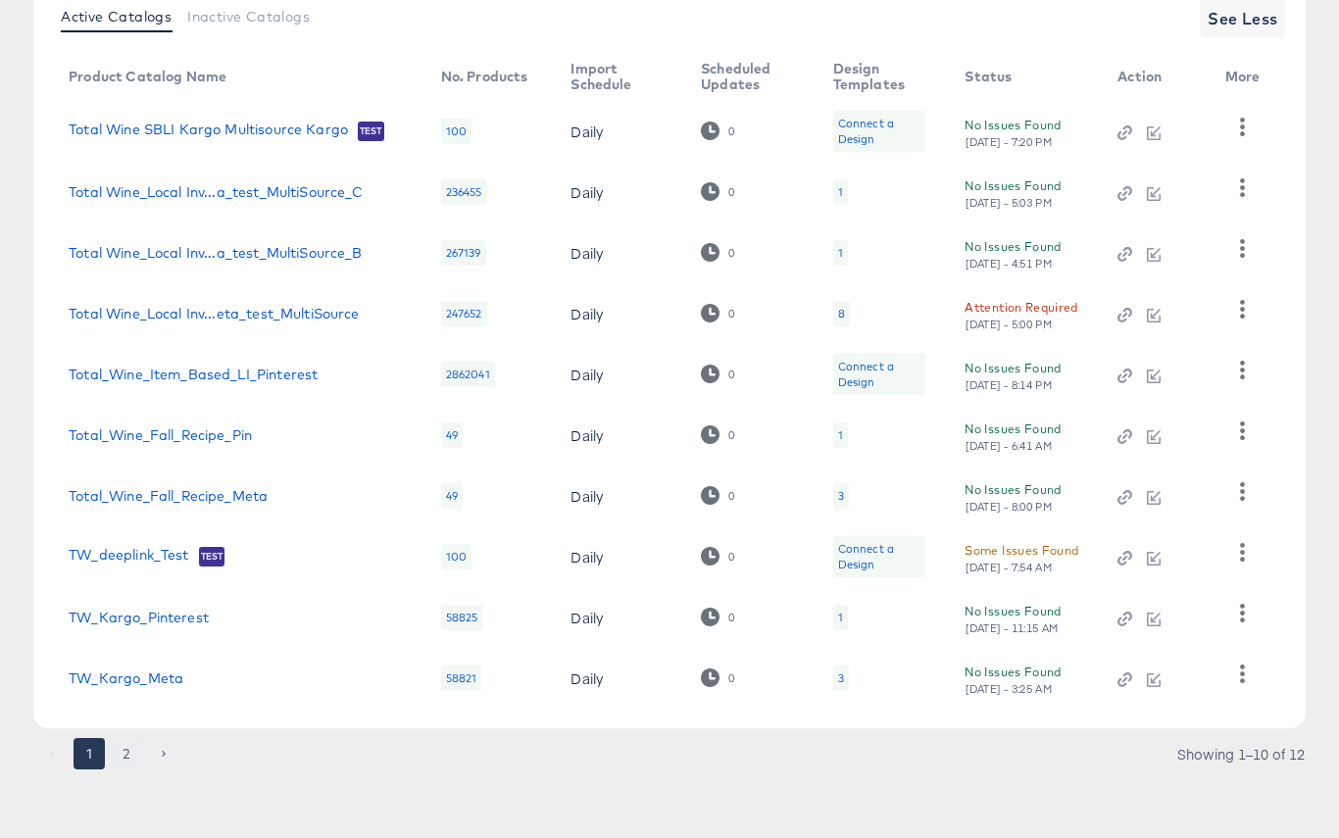  I want to click on div: Total Wine_Local Inv...a_test_MultiSource_C, so click(216, 192).